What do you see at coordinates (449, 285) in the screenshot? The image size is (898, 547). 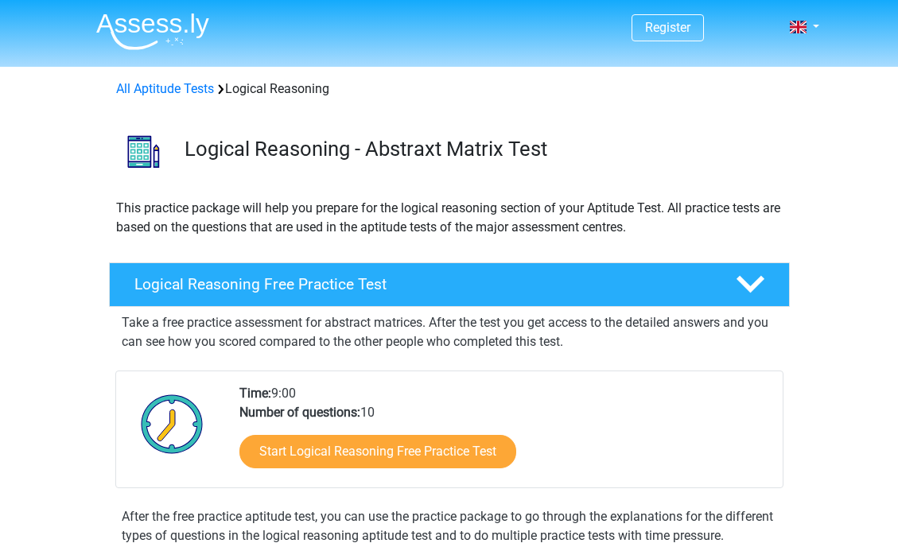 I see `a: Logical Reasoning Free Practice Test` at bounding box center [449, 285].